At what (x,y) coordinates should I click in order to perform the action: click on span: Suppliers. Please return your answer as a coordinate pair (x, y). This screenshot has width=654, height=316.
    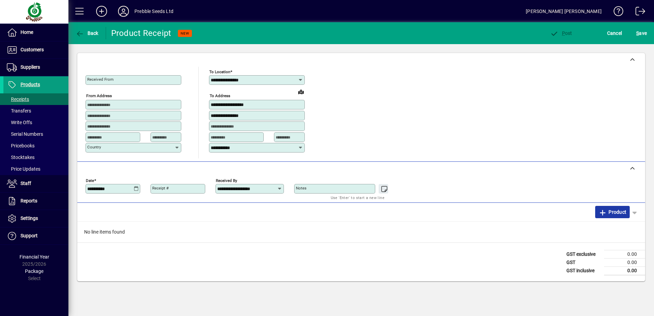
    Looking at the image, I should click on (30, 67).